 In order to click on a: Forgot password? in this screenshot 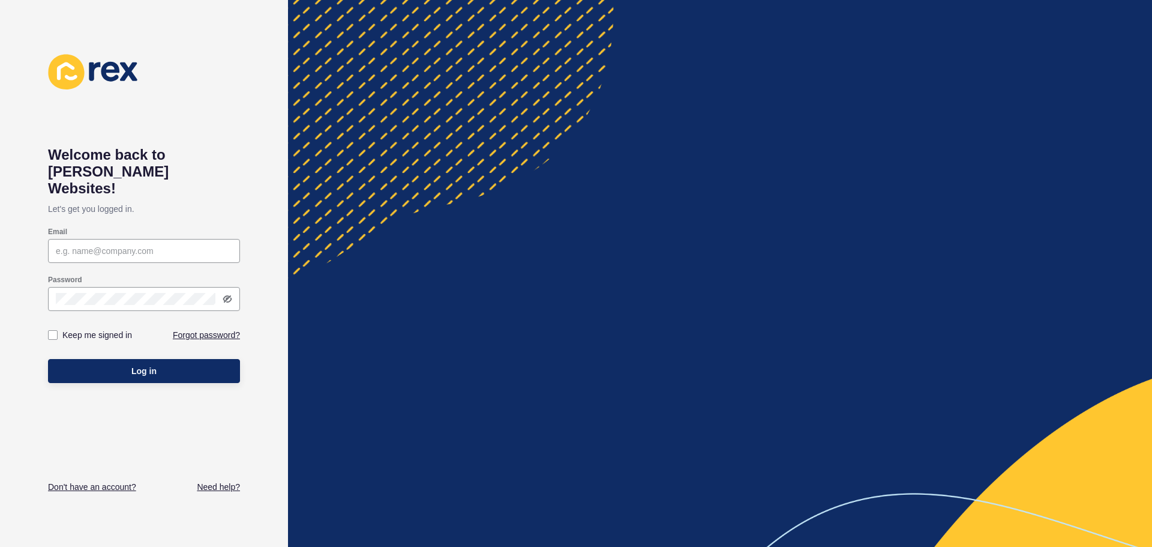, I will do `click(206, 335)`.